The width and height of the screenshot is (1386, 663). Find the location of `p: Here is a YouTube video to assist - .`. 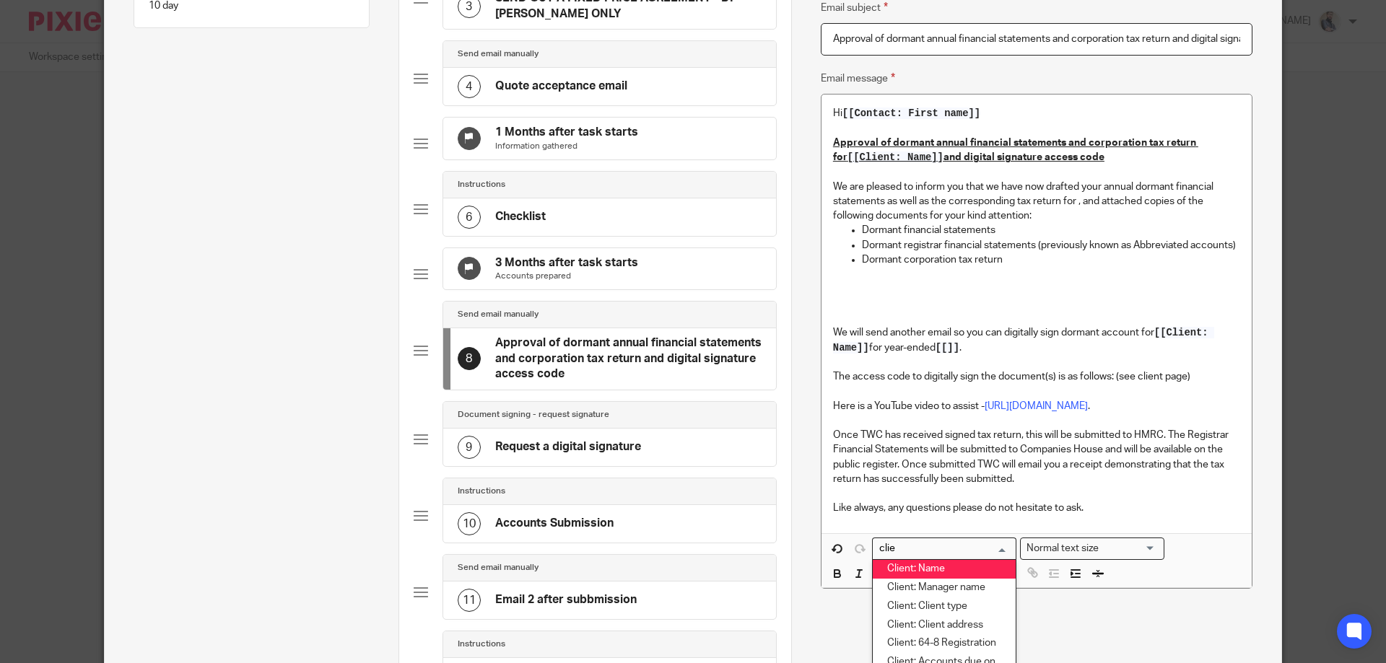

p: Here is a YouTube video to assist - . is located at coordinates (1037, 406).